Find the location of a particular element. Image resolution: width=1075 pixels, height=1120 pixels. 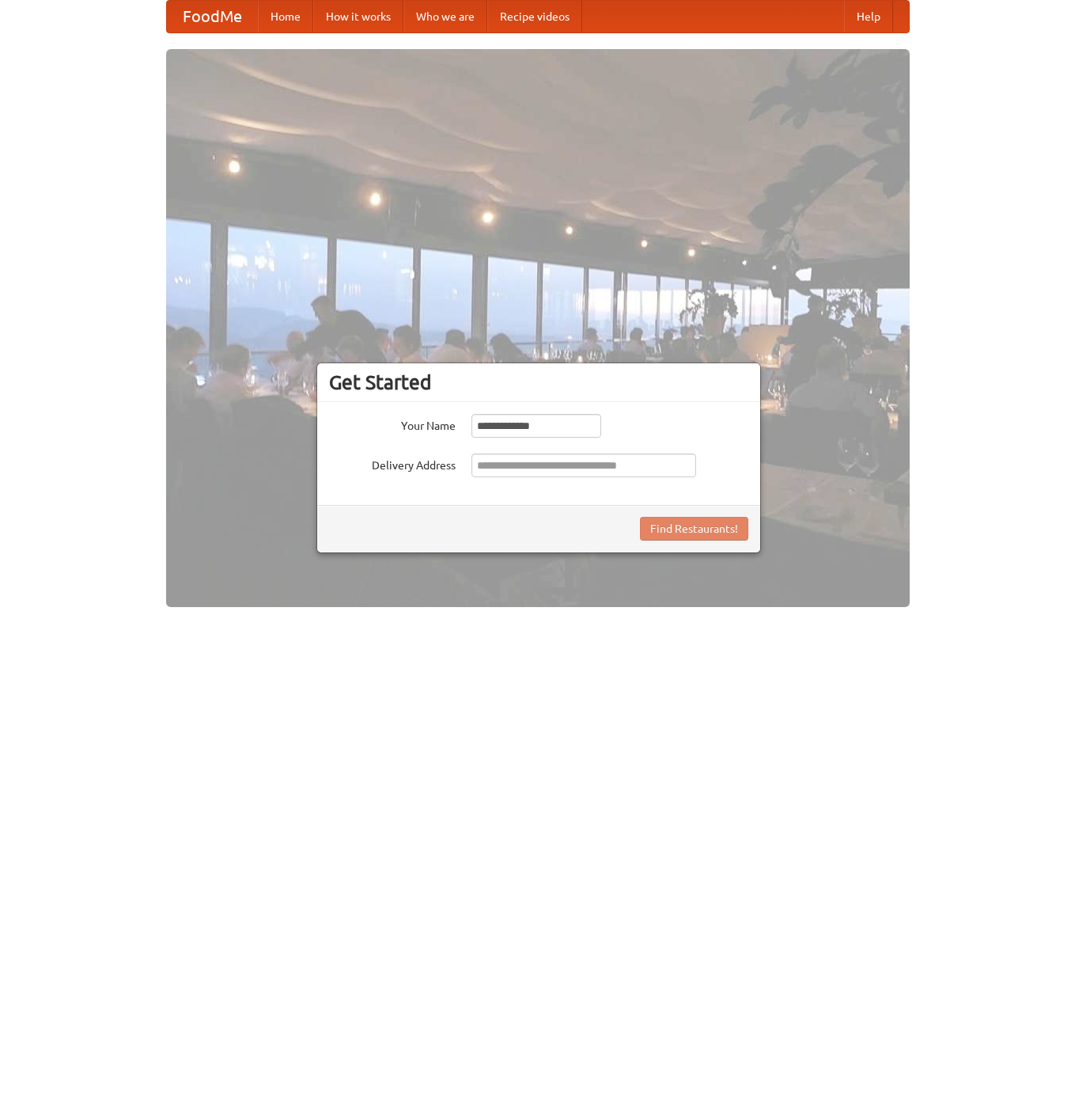

a: FoodMe is located at coordinates (212, 17).